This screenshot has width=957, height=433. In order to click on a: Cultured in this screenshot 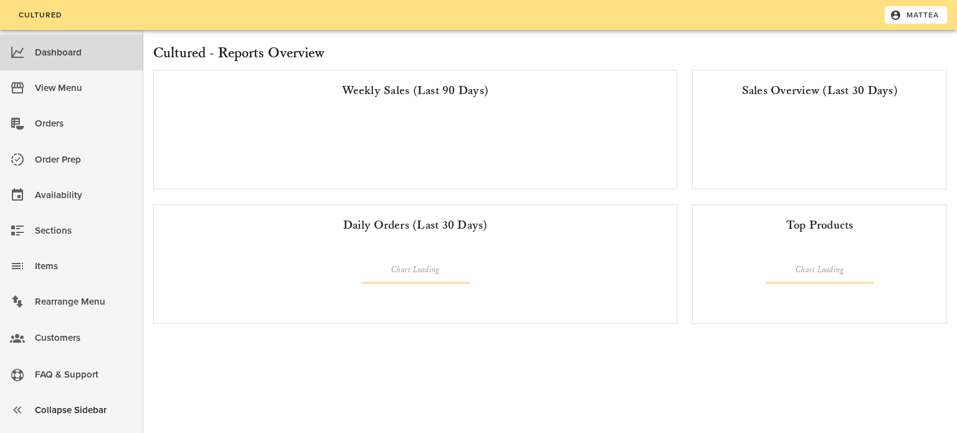, I will do `click(40, 15)`.